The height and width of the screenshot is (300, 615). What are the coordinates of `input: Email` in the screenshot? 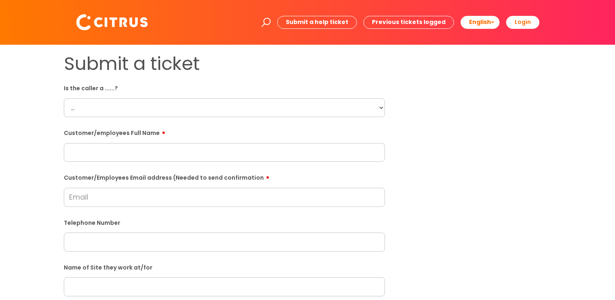 It's located at (224, 197).